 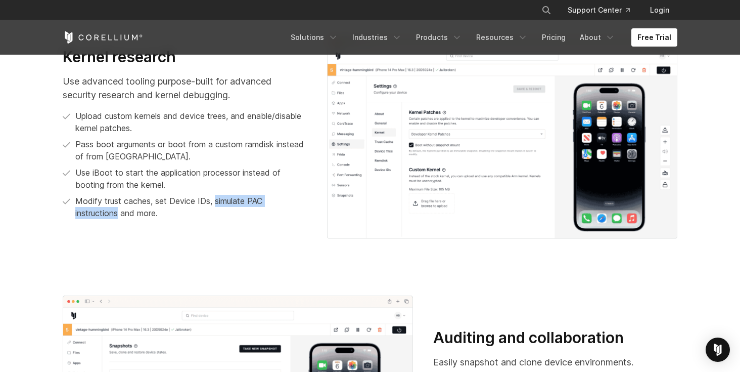 What do you see at coordinates (103, 37) in the screenshot?
I see `a: Corellium Home` at bounding box center [103, 37].